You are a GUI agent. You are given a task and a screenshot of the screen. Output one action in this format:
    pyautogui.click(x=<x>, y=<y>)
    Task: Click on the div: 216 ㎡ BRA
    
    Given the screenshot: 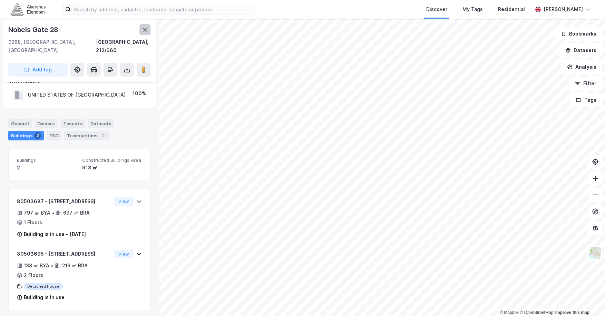 What is the action you would take?
    pyautogui.click(x=75, y=266)
    